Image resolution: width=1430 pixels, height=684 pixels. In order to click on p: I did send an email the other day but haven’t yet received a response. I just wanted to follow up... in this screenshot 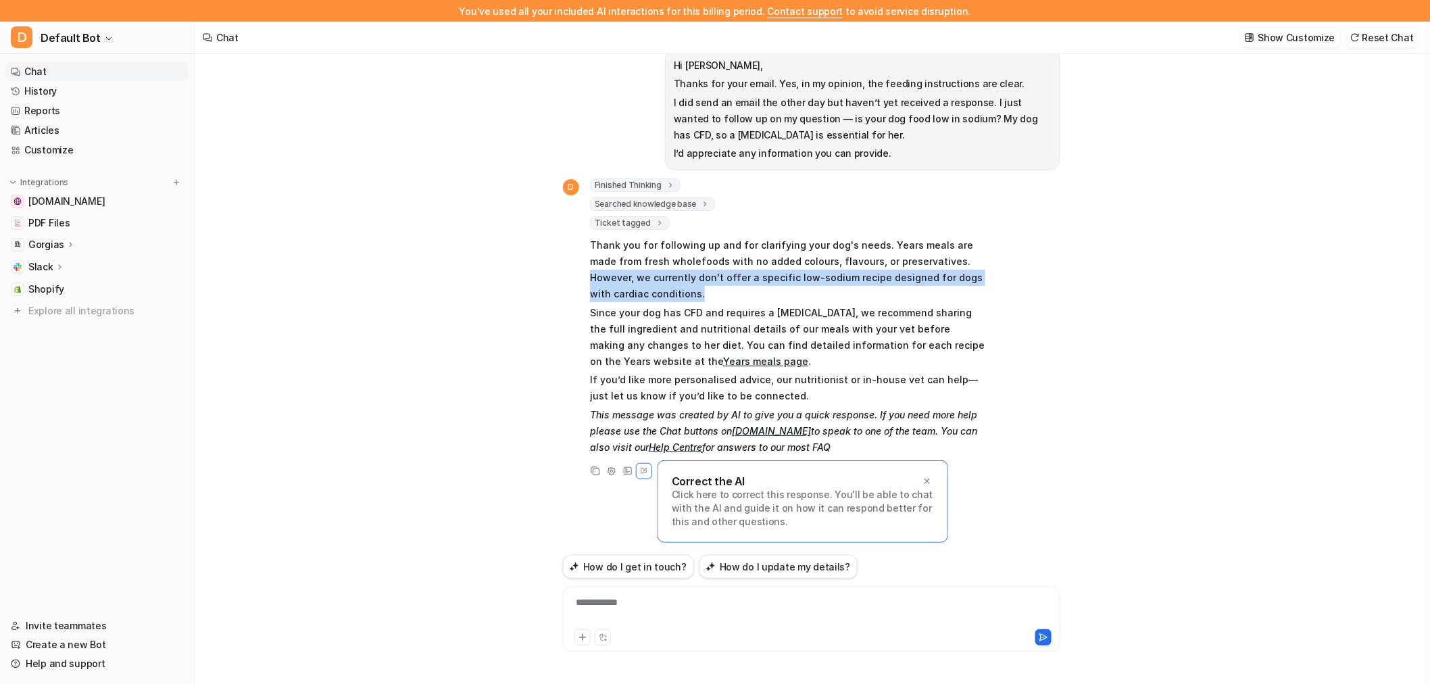, I will do `click(863, 119)`.